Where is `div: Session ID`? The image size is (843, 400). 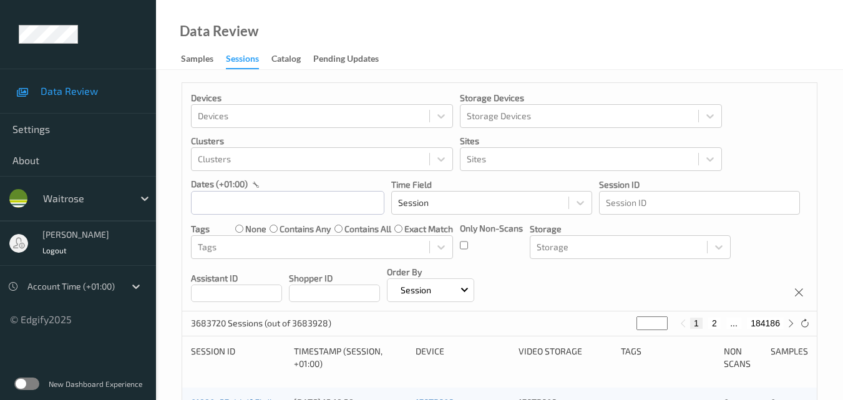 div: Session ID is located at coordinates (238, 357).